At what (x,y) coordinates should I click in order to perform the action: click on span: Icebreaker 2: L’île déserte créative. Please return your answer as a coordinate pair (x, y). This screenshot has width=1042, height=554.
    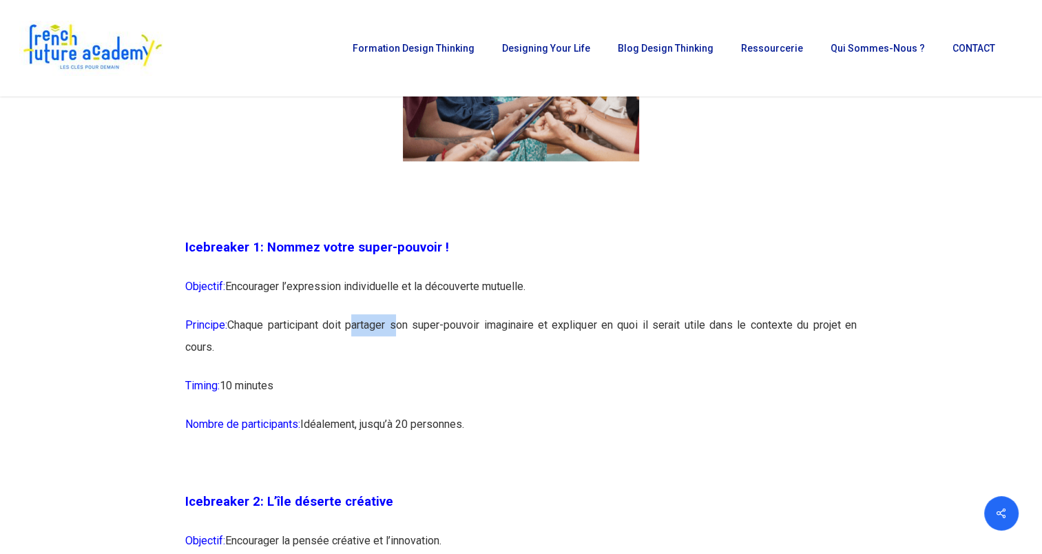
    Looking at the image, I should click on (289, 501).